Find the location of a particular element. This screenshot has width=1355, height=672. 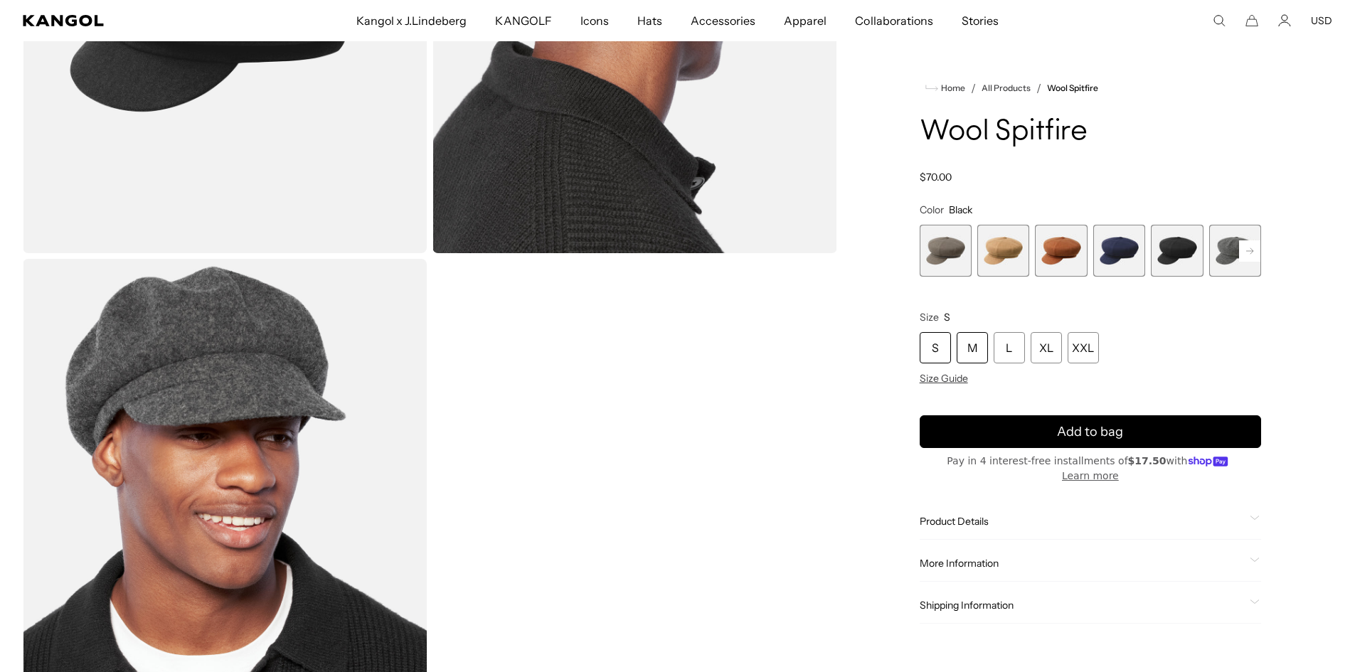

button: USD is located at coordinates (1322, 21).